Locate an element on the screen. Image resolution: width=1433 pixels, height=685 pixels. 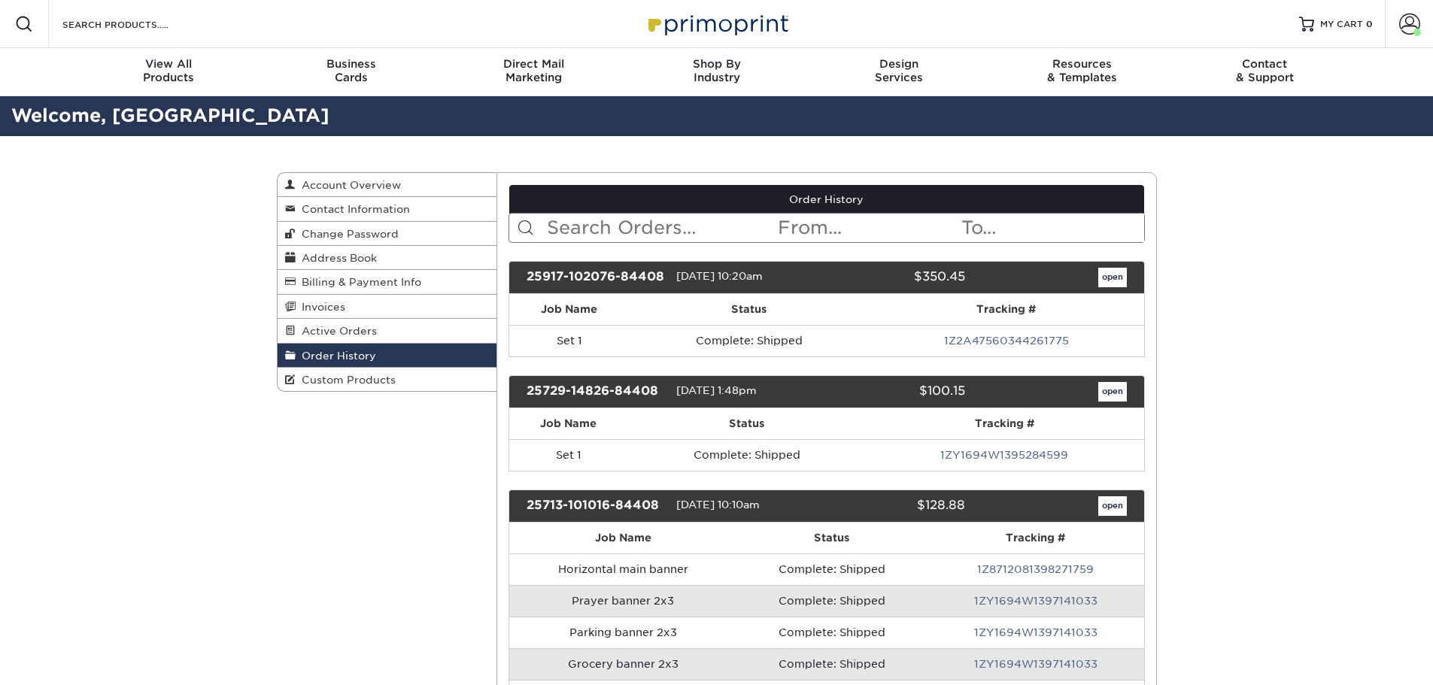
span: Contact Information is located at coordinates (353, 209).